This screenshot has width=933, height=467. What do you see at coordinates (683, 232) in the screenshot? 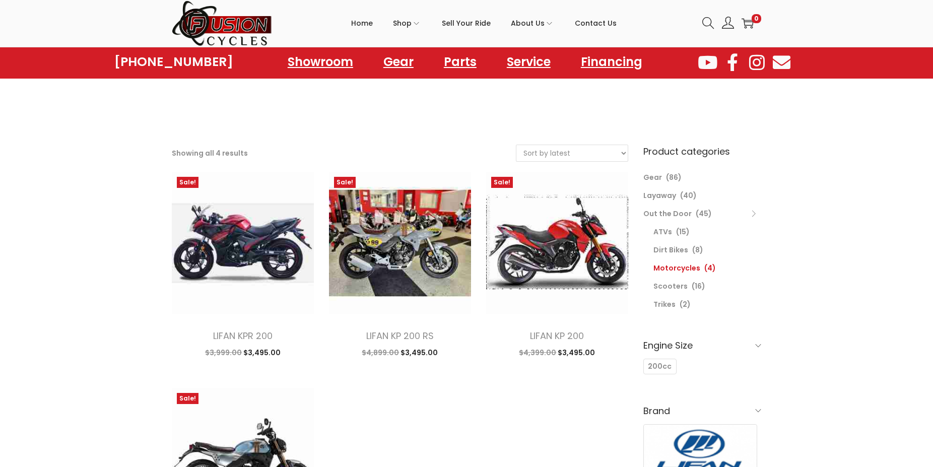
I see `span: (15)` at bounding box center [683, 232].